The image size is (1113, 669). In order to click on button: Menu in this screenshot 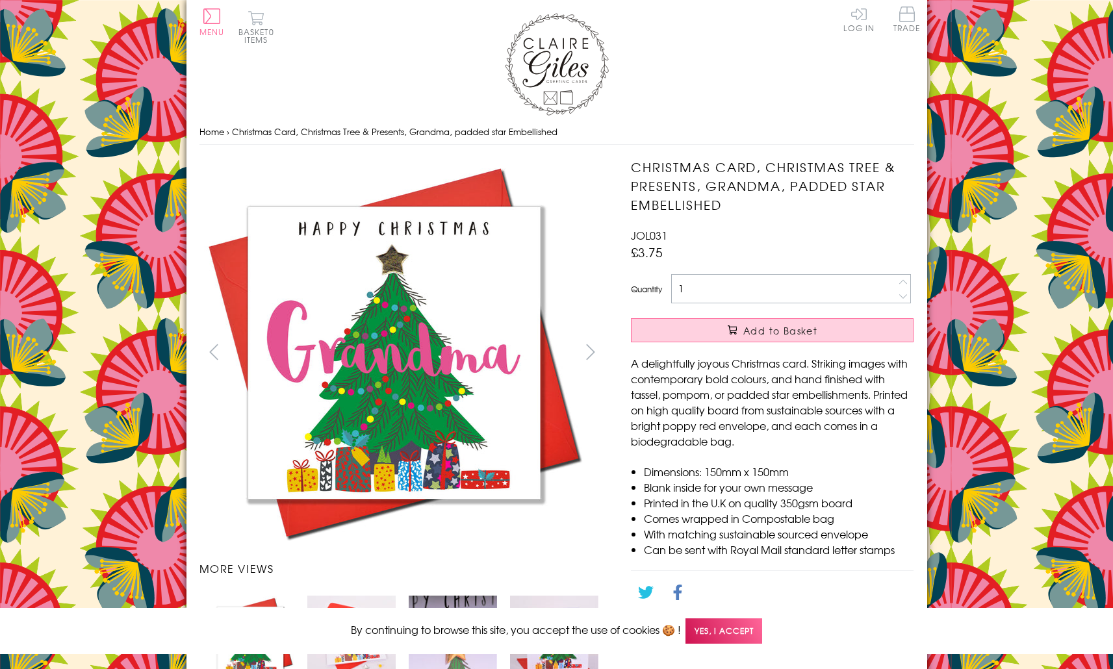, I will do `click(212, 22)`.